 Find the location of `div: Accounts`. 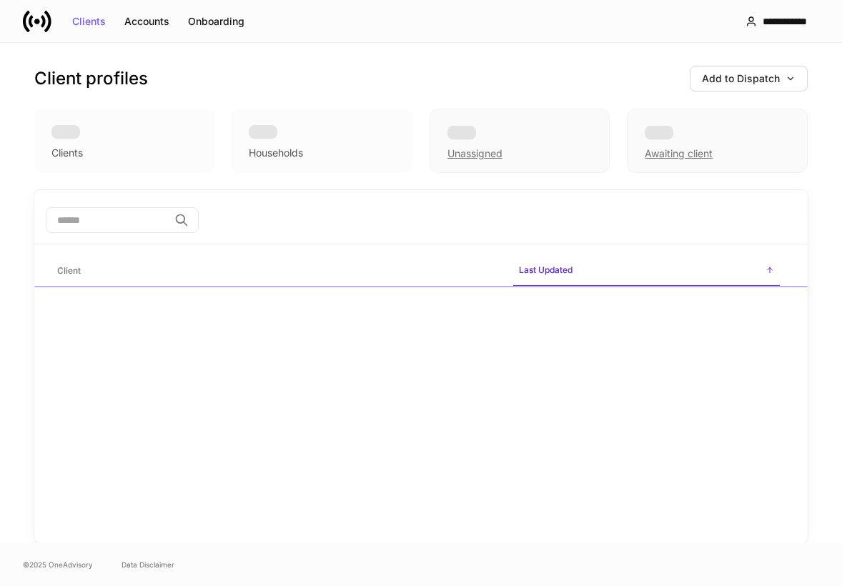

div: Accounts is located at coordinates (147, 21).